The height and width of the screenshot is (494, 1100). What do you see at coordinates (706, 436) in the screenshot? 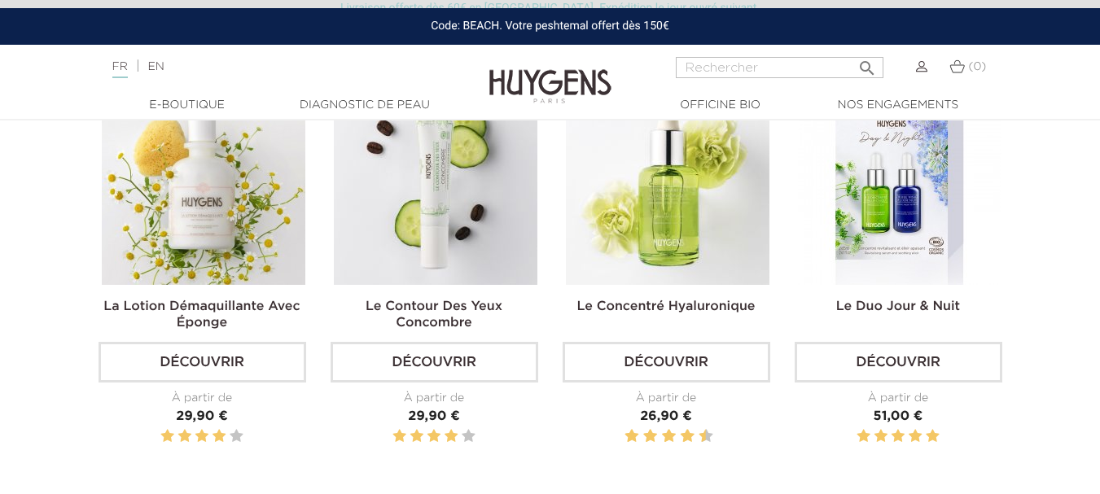
I see `label: 10` at bounding box center [706, 436].